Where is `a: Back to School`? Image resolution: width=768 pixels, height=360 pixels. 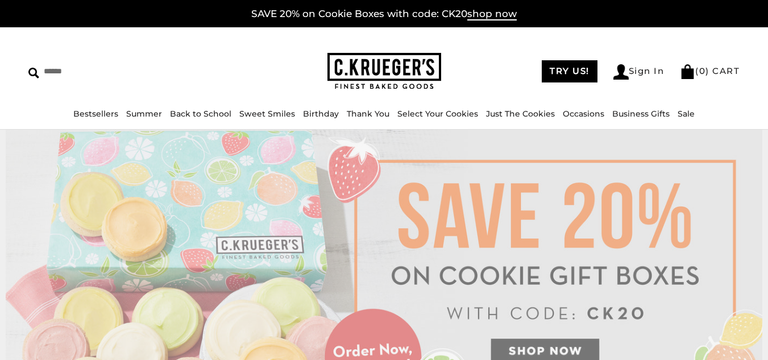 a: Back to School is located at coordinates (201, 114).